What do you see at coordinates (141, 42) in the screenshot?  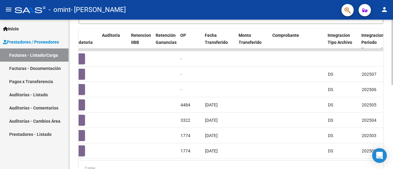 I see `datatable-header-cell: Retencion IIBB` at bounding box center [141, 42].